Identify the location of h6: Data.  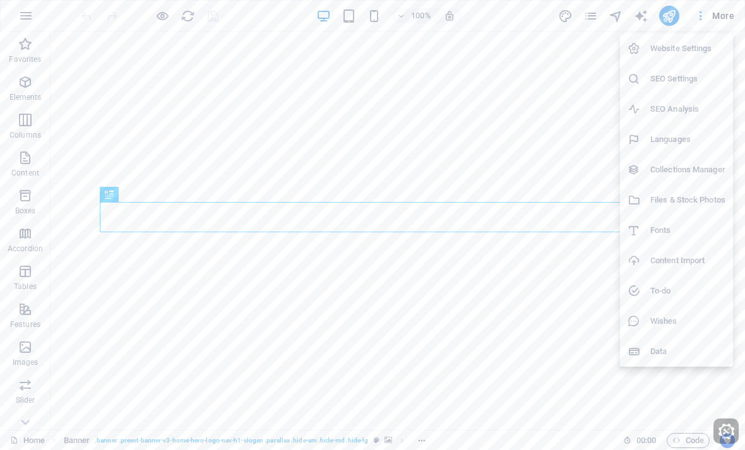
(688, 352).